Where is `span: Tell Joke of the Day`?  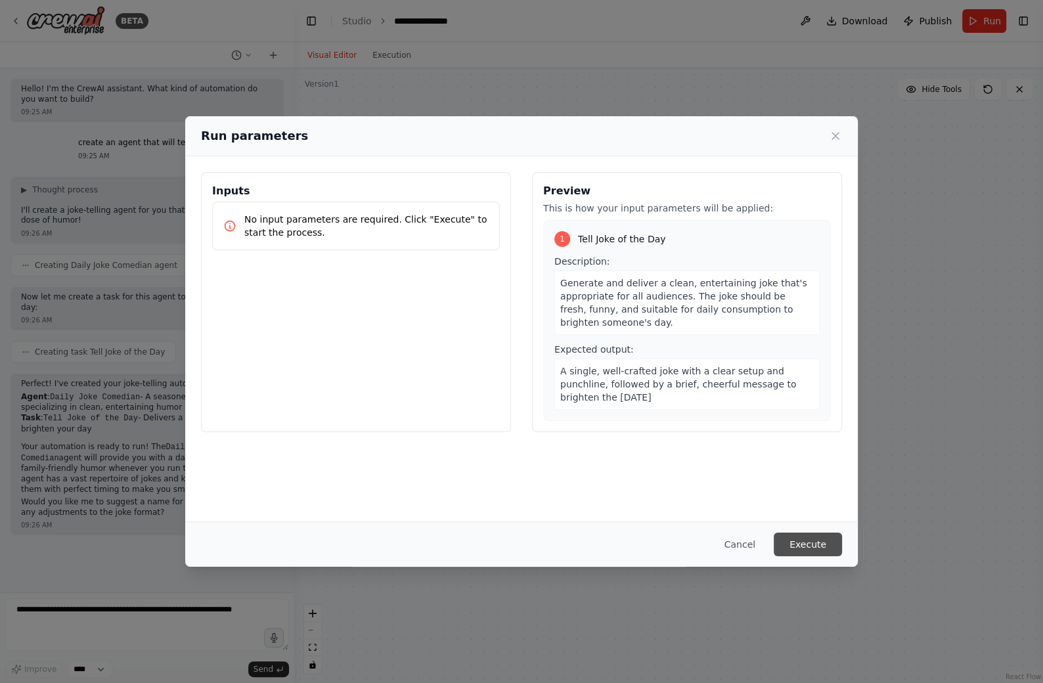 span: Tell Joke of the Day is located at coordinates (621, 239).